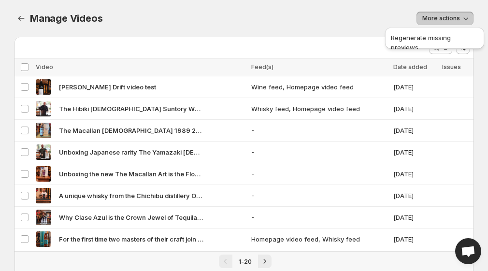 This screenshot has width=488, height=271. What do you see at coordinates (262, 67) in the screenshot?
I see `span: Feed(s)` at bounding box center [262, 67].